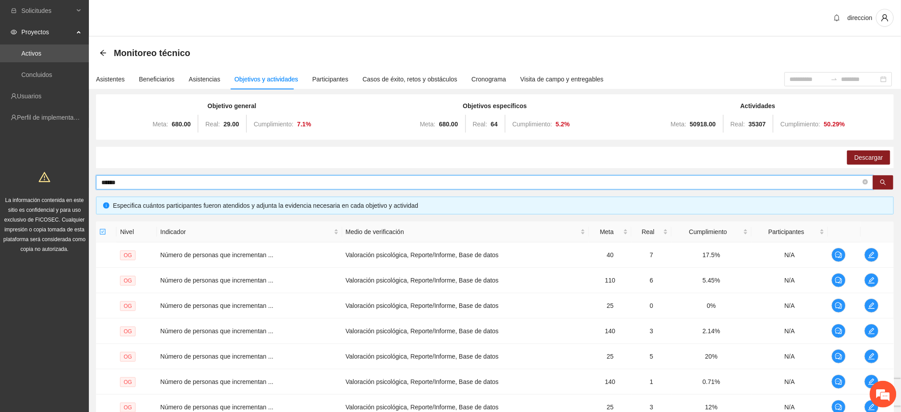 This screenshot has height=412, width=901. I want to click on span: to, so click(835, 79).